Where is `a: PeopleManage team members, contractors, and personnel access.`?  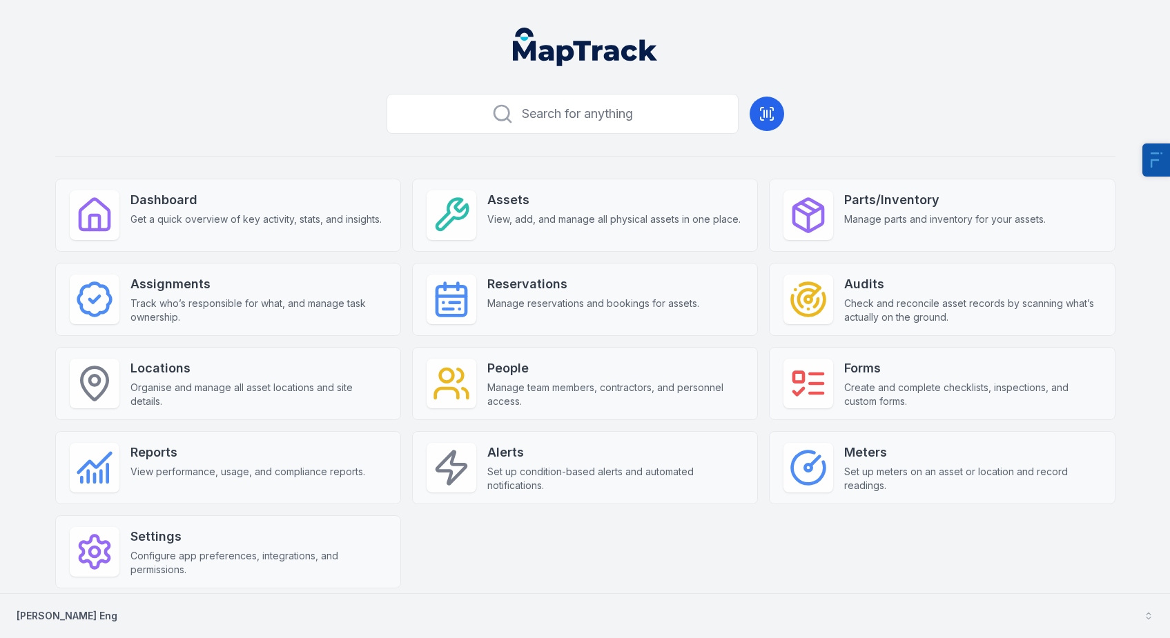 a: PeopleManage team members, contractors, and personnel access. is located at coordinates (584, 384).